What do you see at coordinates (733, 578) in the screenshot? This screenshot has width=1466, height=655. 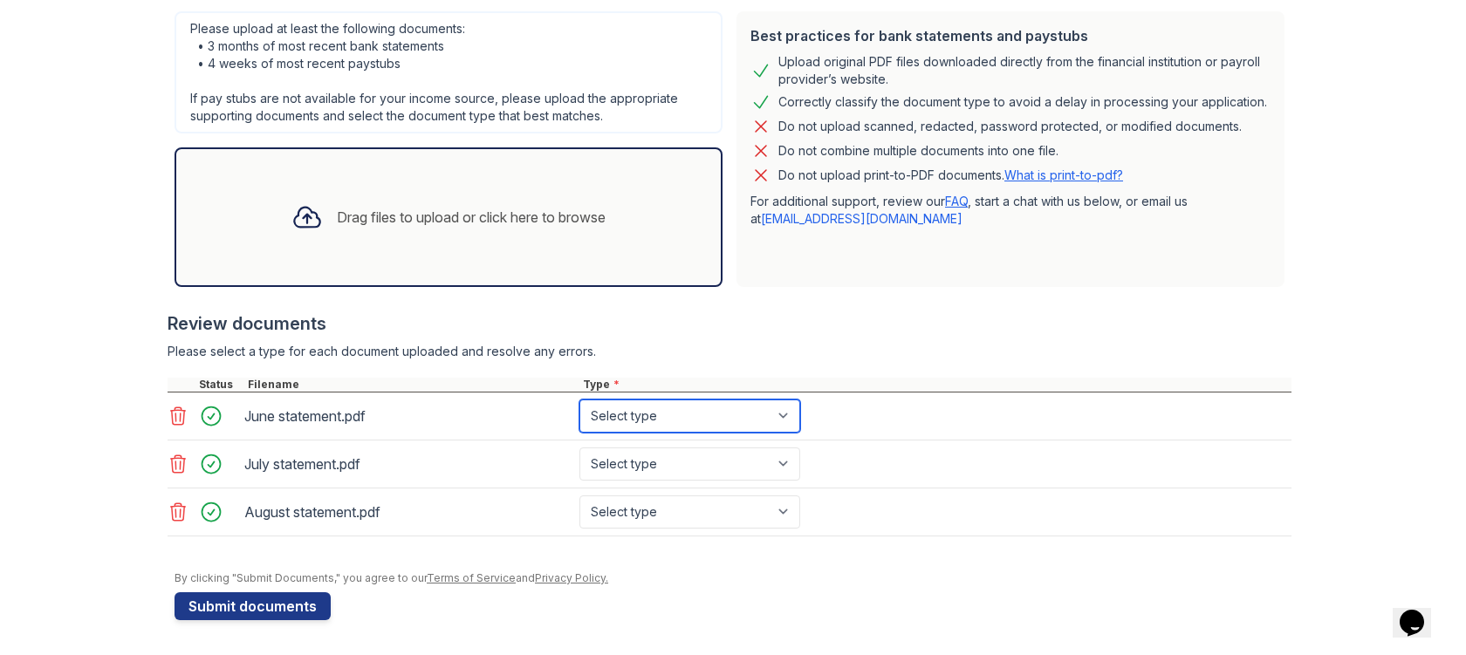 I see `div: By clicking "Submit Documents," you agree to our and` at bounding box center [733, 578].